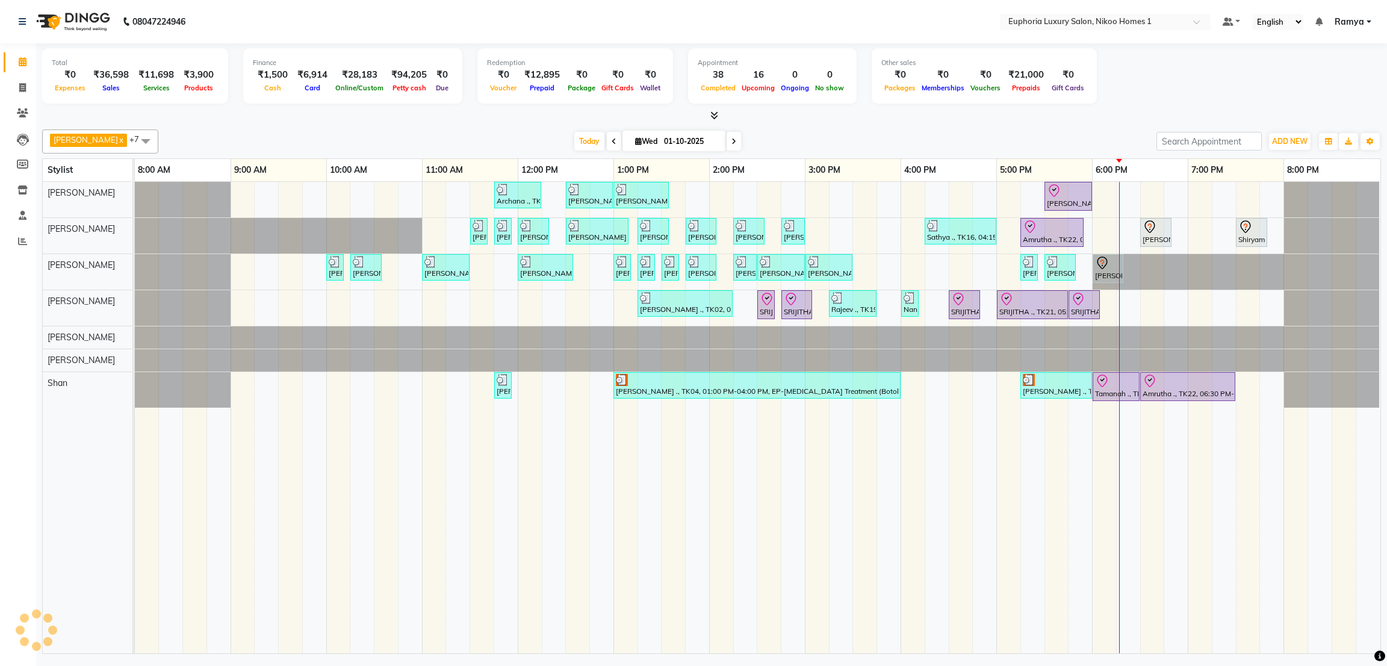 This screenshot has width=1387, height=666. Describe the element at coordinates (359, 75) in the screenshot. I see `div: ₹28,183` at that location.